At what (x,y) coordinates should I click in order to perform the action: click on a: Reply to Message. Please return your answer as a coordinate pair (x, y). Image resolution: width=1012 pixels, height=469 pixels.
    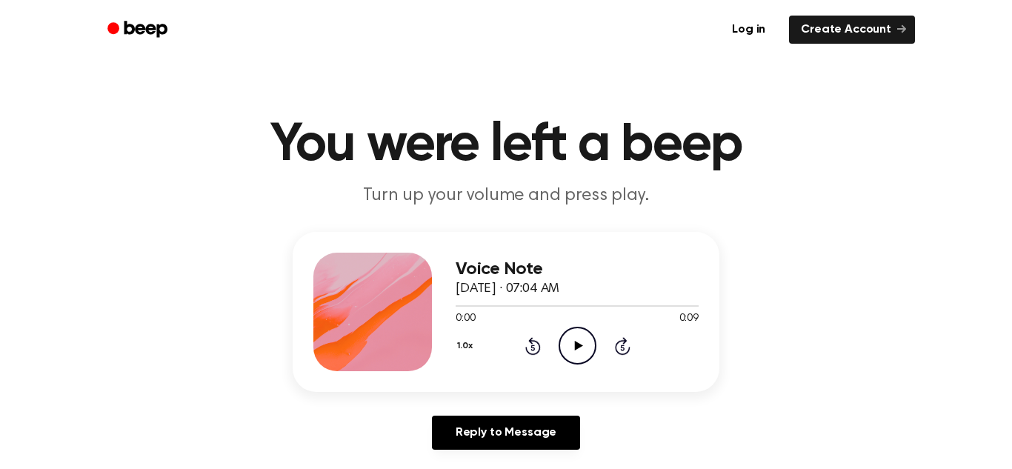
    Looking at the image, I should click on (506, 433).